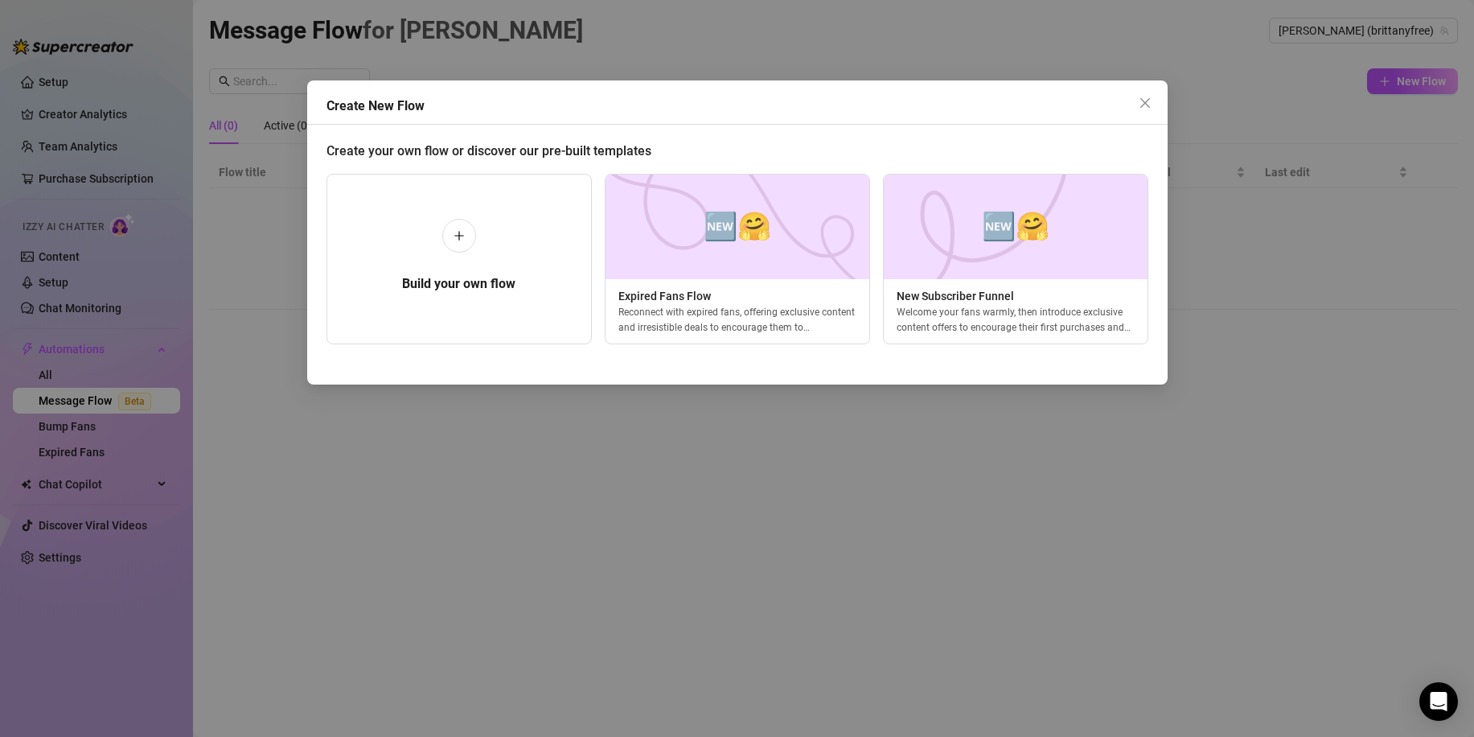 This screenshot has width=1474, height=737. What do you see at coordinates (1145, 103) in the screenshot?
I see `button: Close` at bounding box center [1145, 103].